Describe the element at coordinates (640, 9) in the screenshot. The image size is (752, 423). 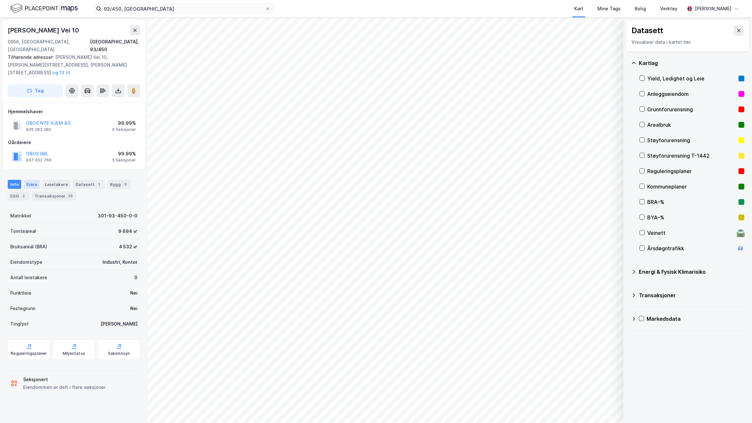
I see `div: Bolig` at that location.